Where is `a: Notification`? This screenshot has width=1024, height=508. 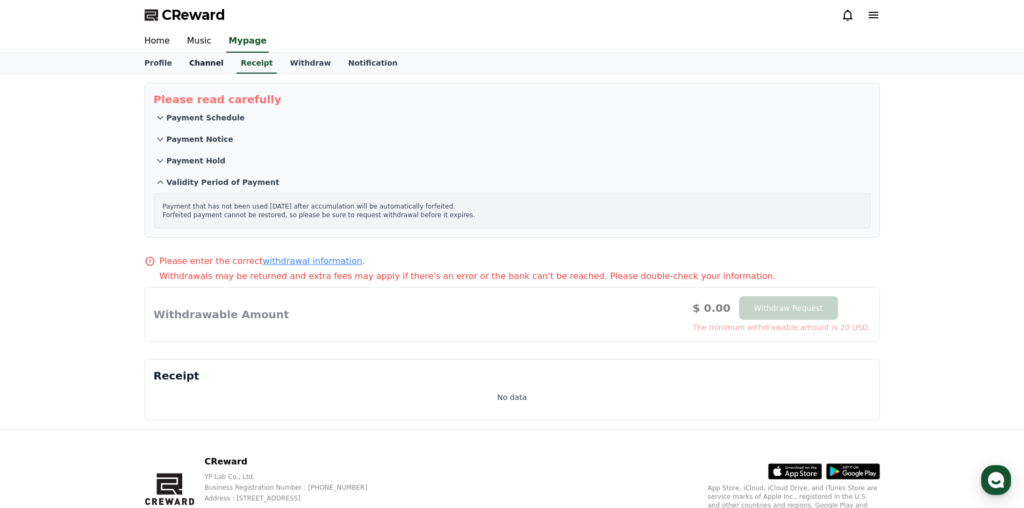
a: Notification is located at coordinates (373, 63).